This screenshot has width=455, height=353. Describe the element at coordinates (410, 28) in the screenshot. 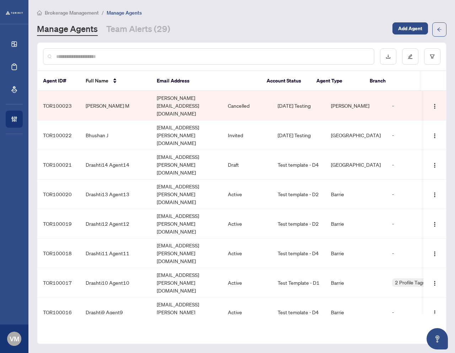

I see `button: Add Agent` at that location.